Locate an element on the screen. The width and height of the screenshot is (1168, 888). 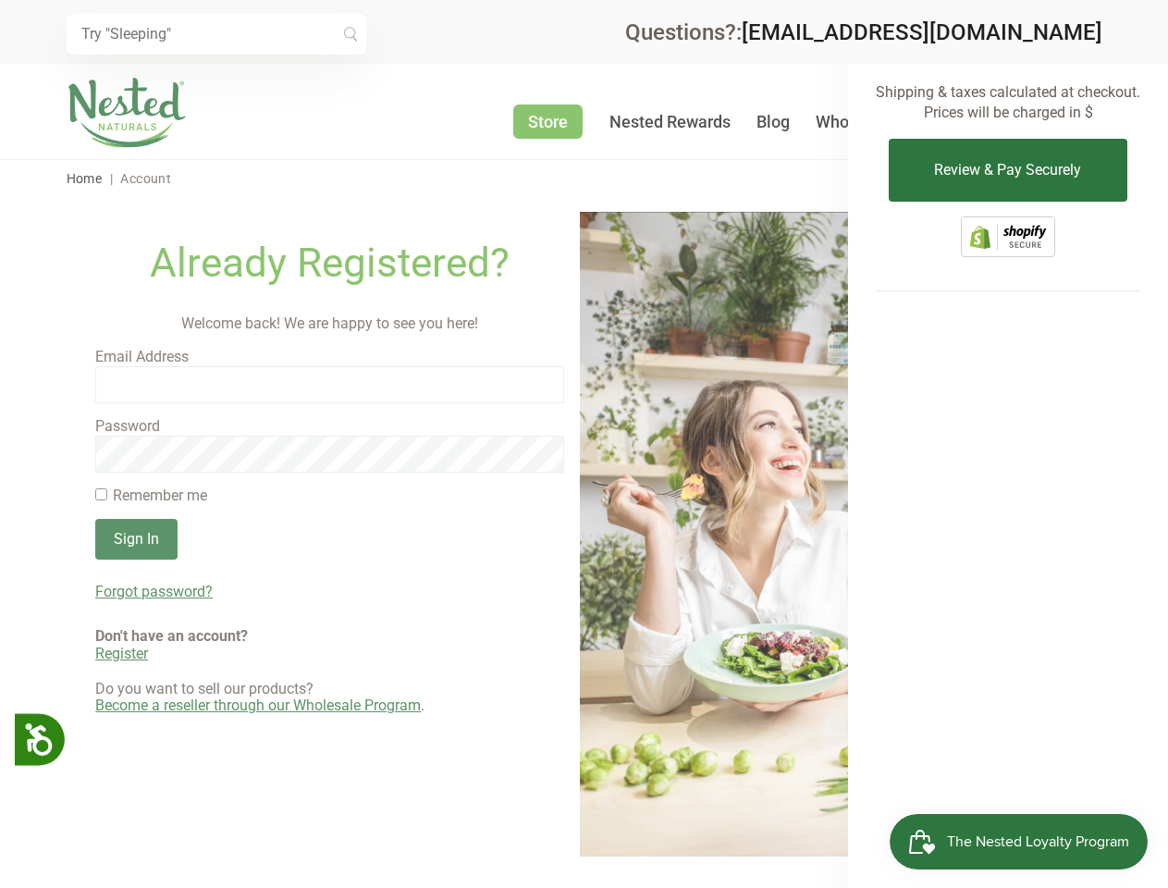
span: The Nested Loyalty Program is located at coordinates (148, 28).